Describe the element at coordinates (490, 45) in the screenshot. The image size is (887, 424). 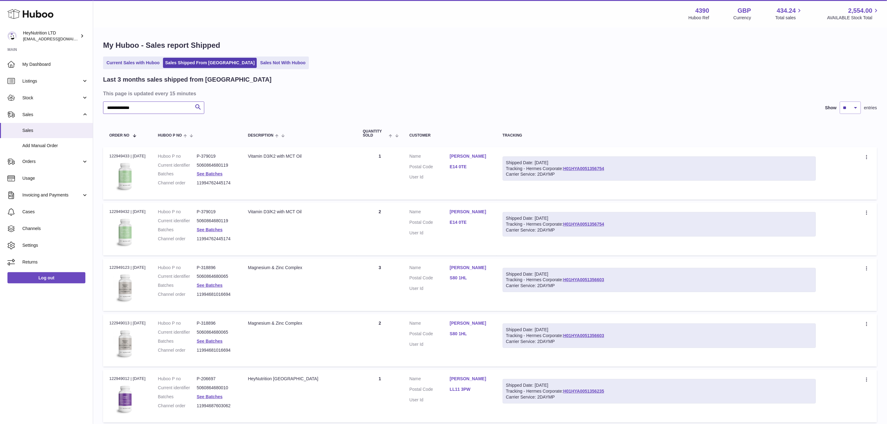
I see `h1: My Huboo - Sales report Shipped` at that location.